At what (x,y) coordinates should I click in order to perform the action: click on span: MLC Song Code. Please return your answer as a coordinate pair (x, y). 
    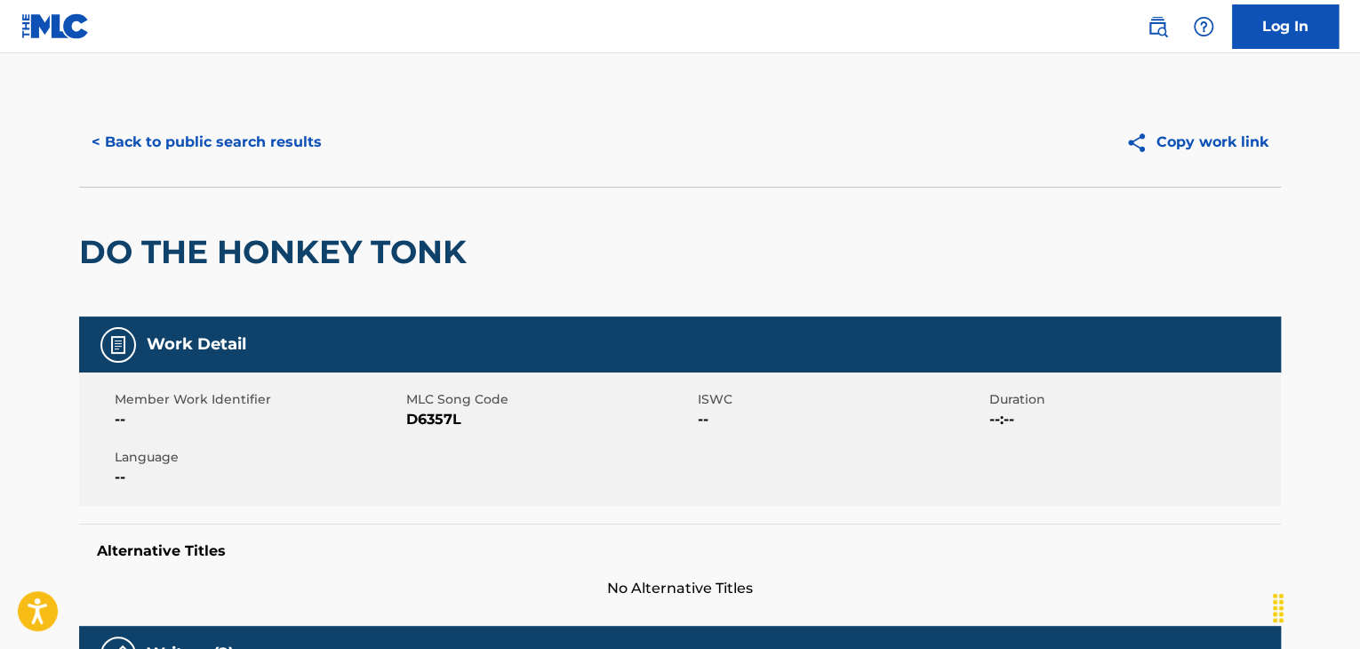
    Looking at the image, I should click on (549, 399).